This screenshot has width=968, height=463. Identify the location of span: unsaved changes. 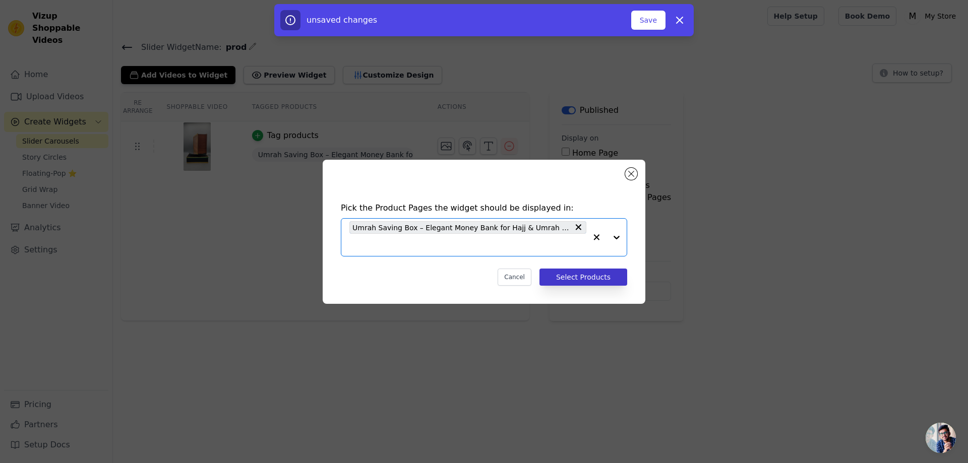
(342, 20).